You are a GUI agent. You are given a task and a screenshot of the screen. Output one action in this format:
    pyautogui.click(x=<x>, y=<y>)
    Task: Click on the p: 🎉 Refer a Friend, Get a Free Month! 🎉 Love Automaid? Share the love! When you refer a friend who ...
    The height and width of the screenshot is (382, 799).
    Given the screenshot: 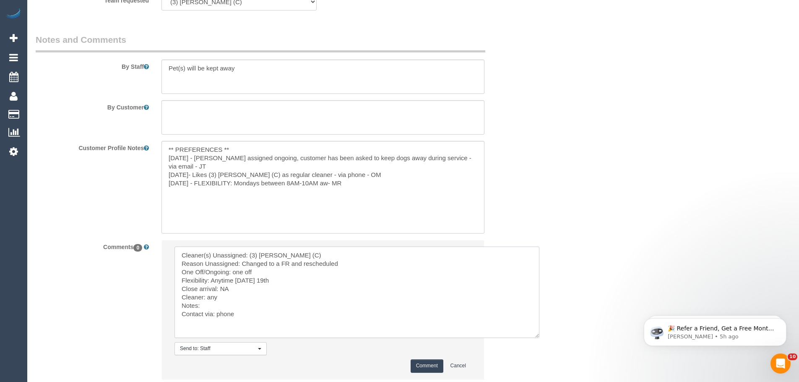 What is the action you would take?
    pyautogui.click(x=91, y=28)
    